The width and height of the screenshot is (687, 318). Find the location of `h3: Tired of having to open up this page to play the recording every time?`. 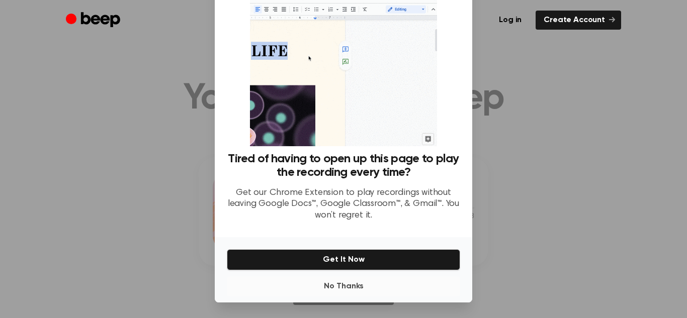

h3: Tired of having to open up this page to play the recording every time? is located at coordinates (344, 166).